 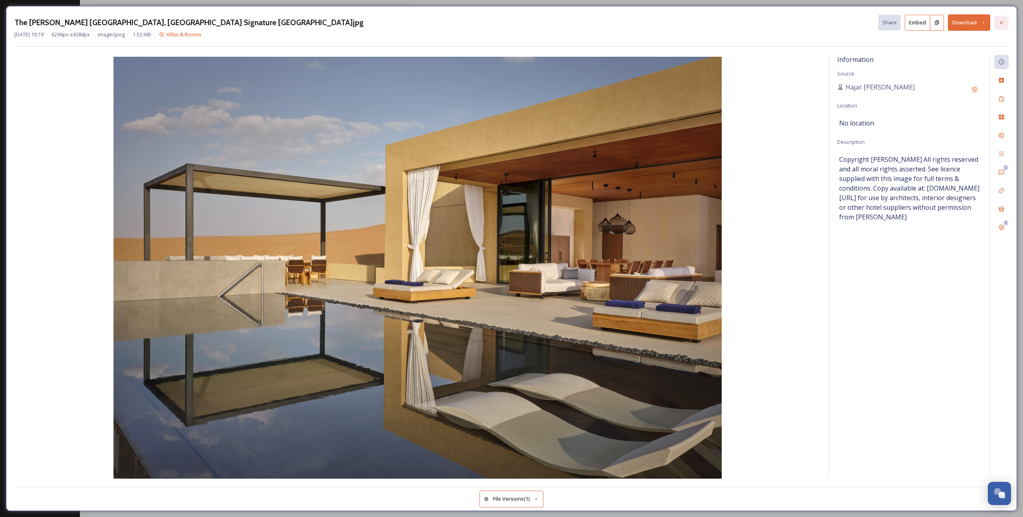 I want to click on button: Share, so click(x=889, y=22).